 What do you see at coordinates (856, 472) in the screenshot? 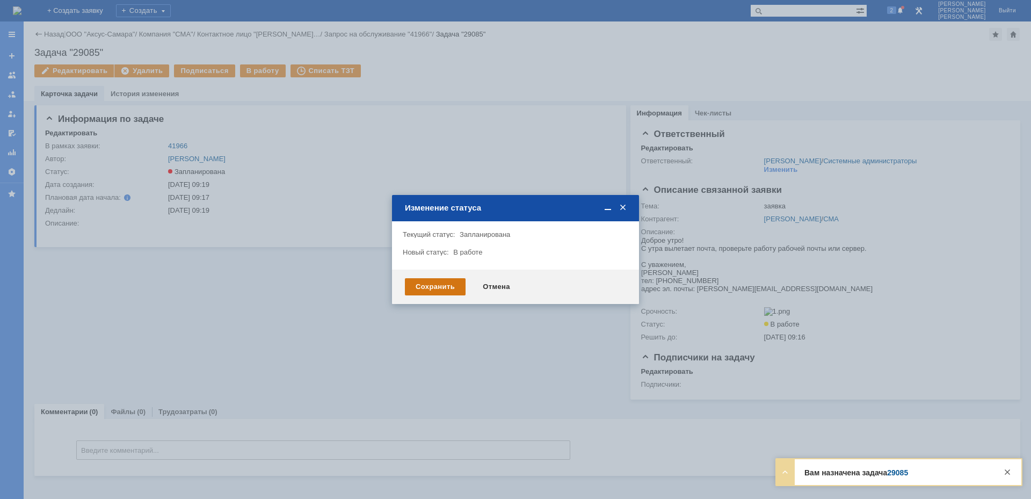
I see `strong: Вам назначена задача` at bounding box center [856, 472].